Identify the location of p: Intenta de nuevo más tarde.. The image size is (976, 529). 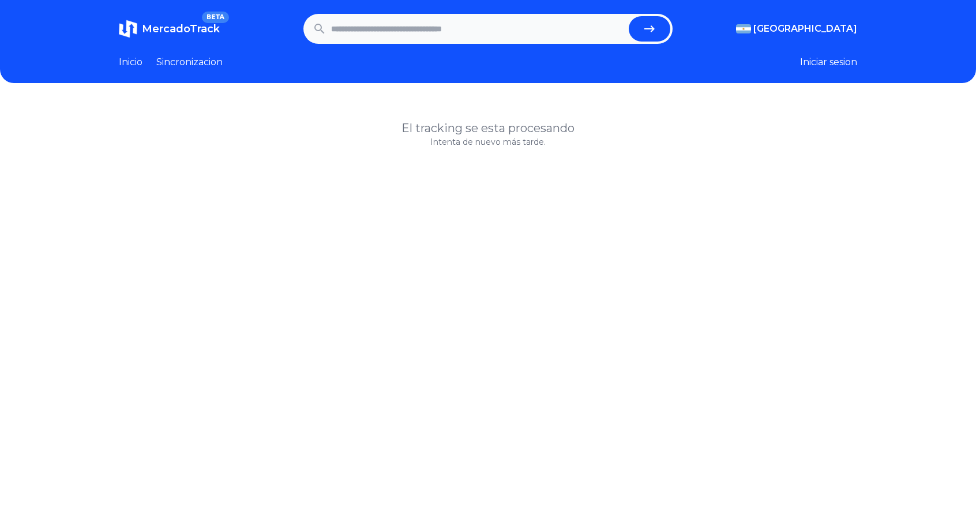
(488, 142).